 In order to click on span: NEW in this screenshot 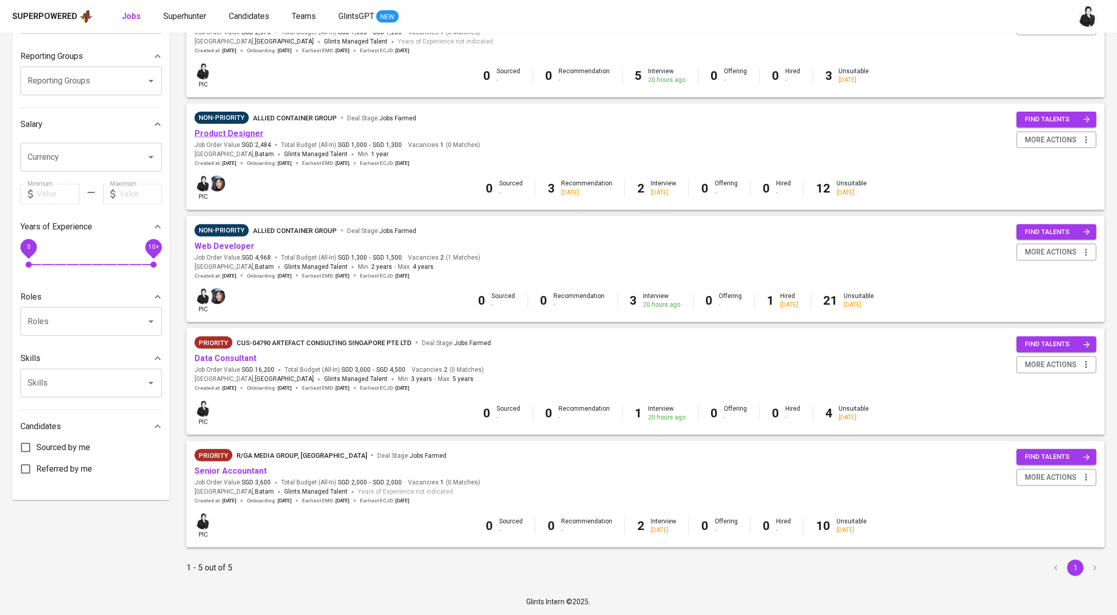, I will do `click(387, 17)`.